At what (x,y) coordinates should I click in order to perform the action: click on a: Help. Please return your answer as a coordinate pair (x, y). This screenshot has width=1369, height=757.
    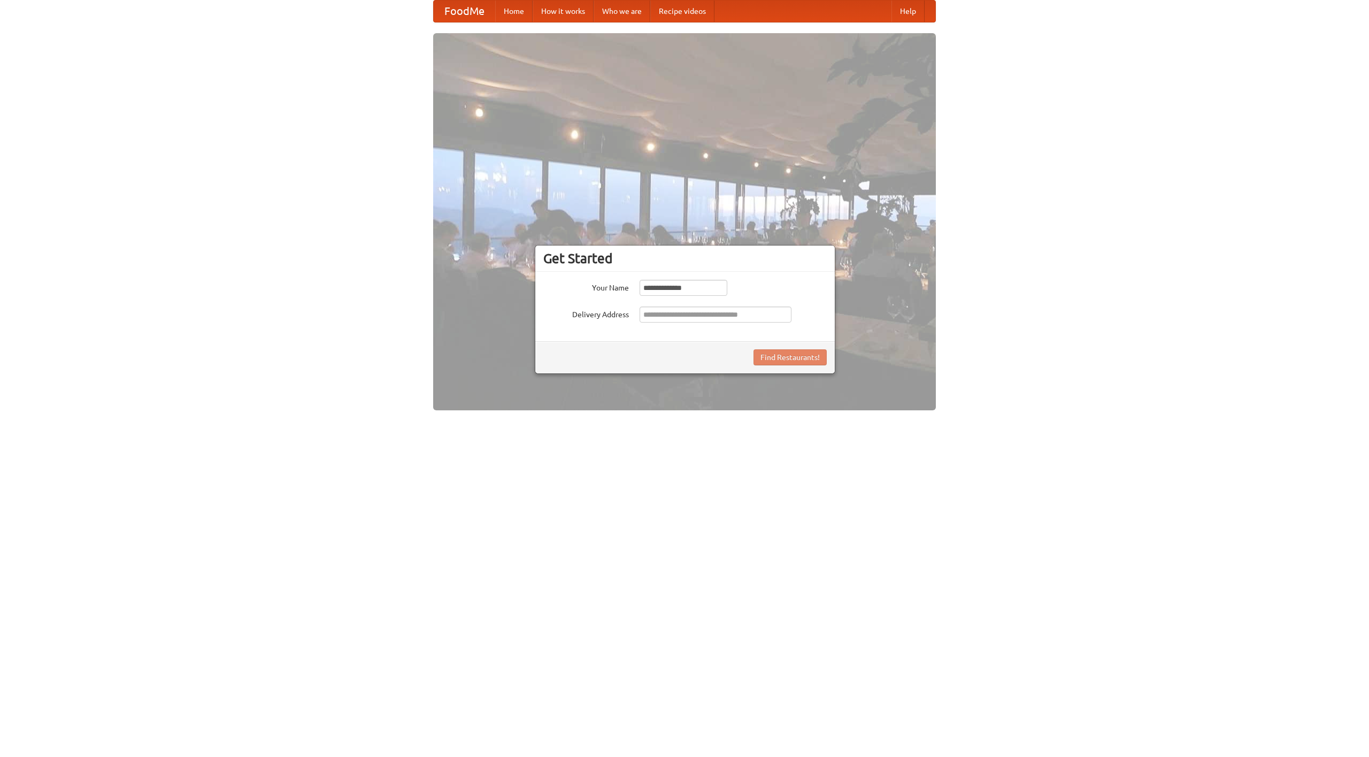
    Looking at the image, I should click on (908, 11).